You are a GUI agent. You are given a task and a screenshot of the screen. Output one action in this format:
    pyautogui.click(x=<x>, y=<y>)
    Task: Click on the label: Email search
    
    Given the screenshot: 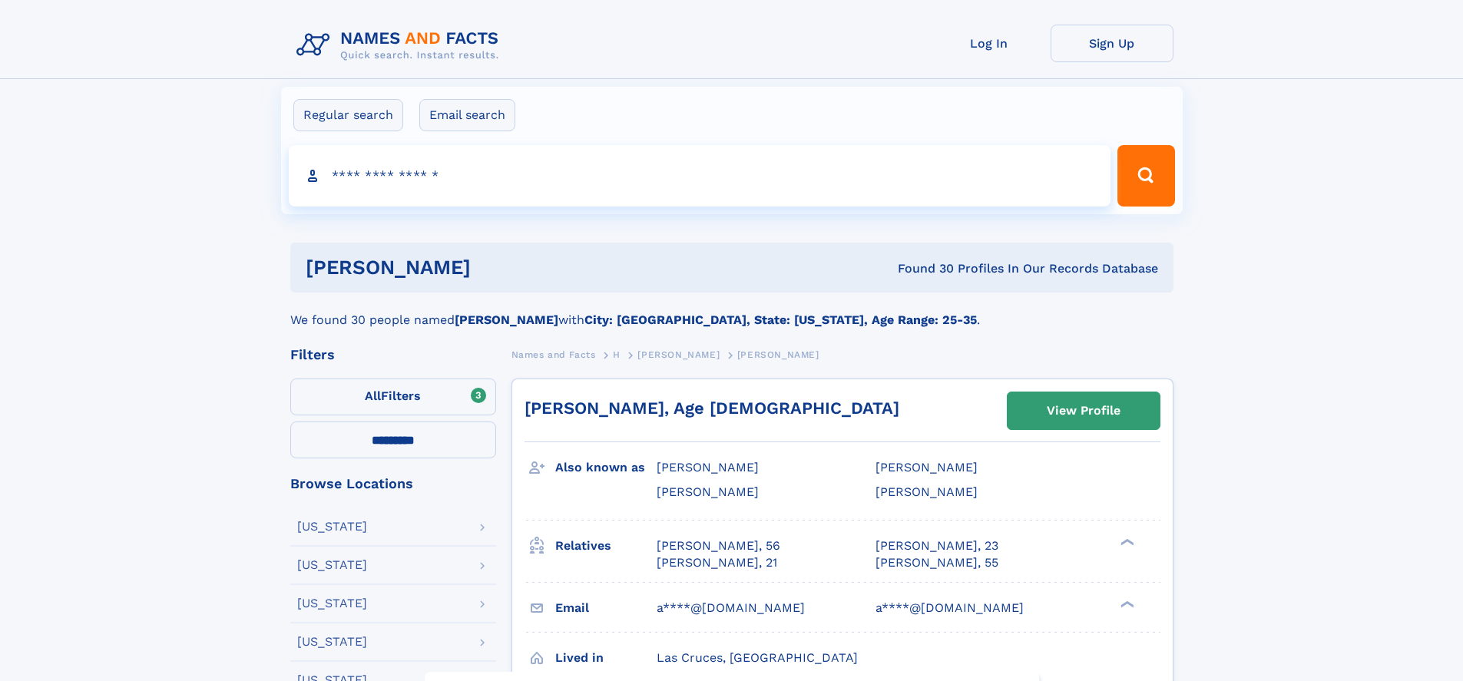 What is the action you would take?
    pyautogui.click(x=467, y=115)
    